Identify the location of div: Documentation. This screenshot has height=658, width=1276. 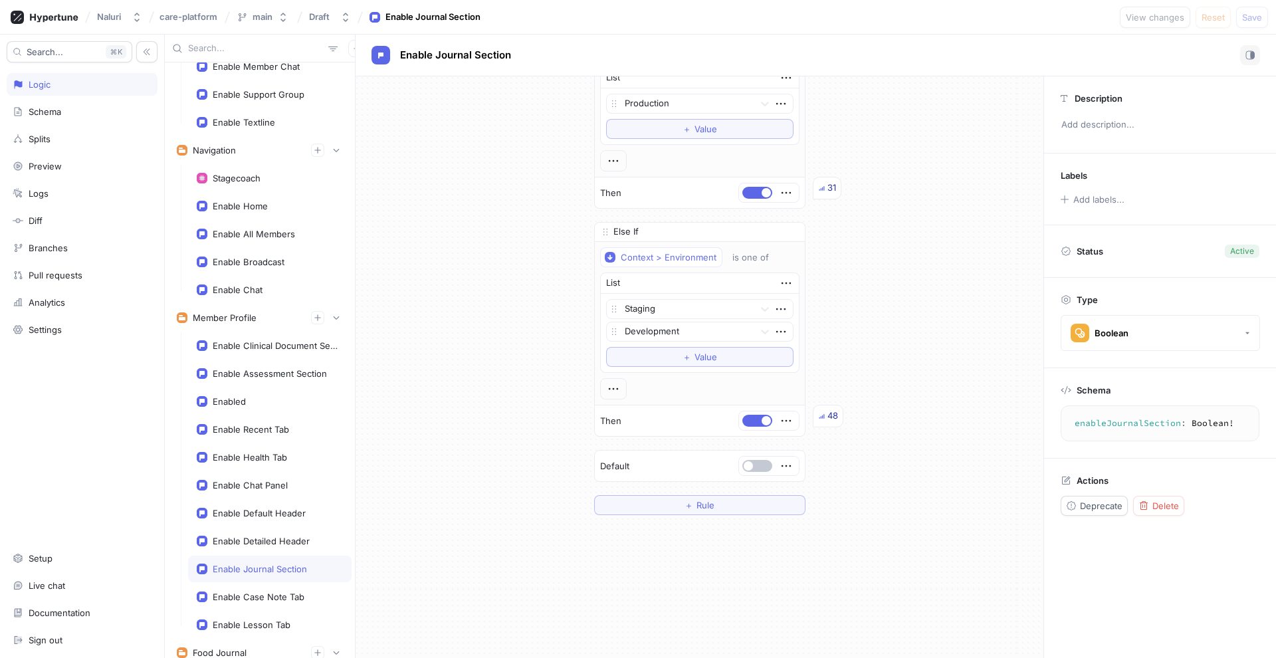
(59, 613).